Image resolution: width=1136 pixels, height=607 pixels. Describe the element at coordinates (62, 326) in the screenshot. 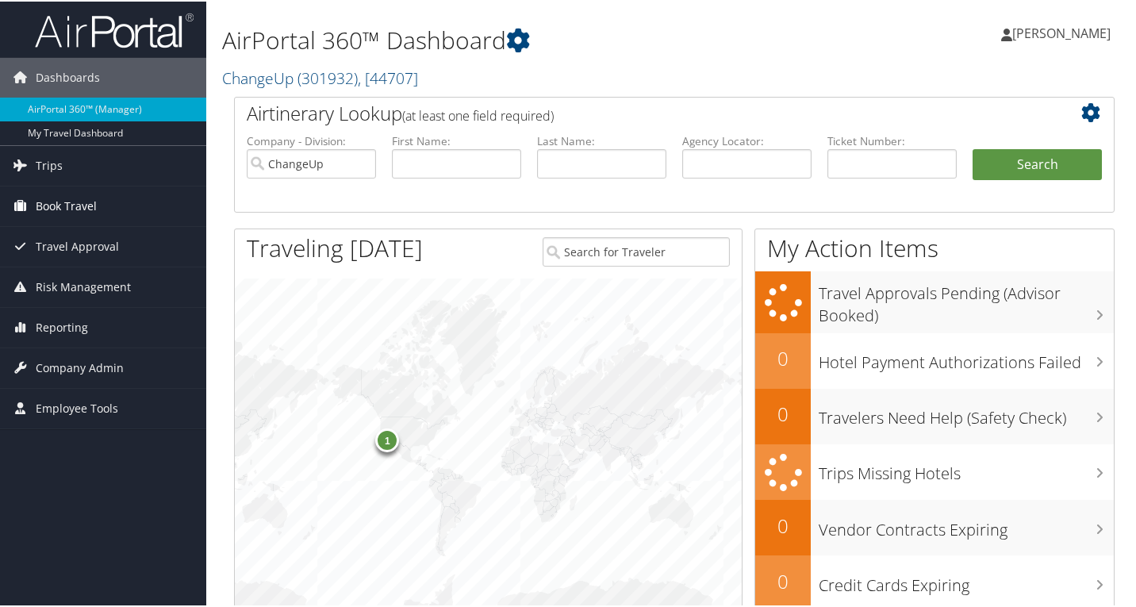

I see `span: Reporting` at that location.